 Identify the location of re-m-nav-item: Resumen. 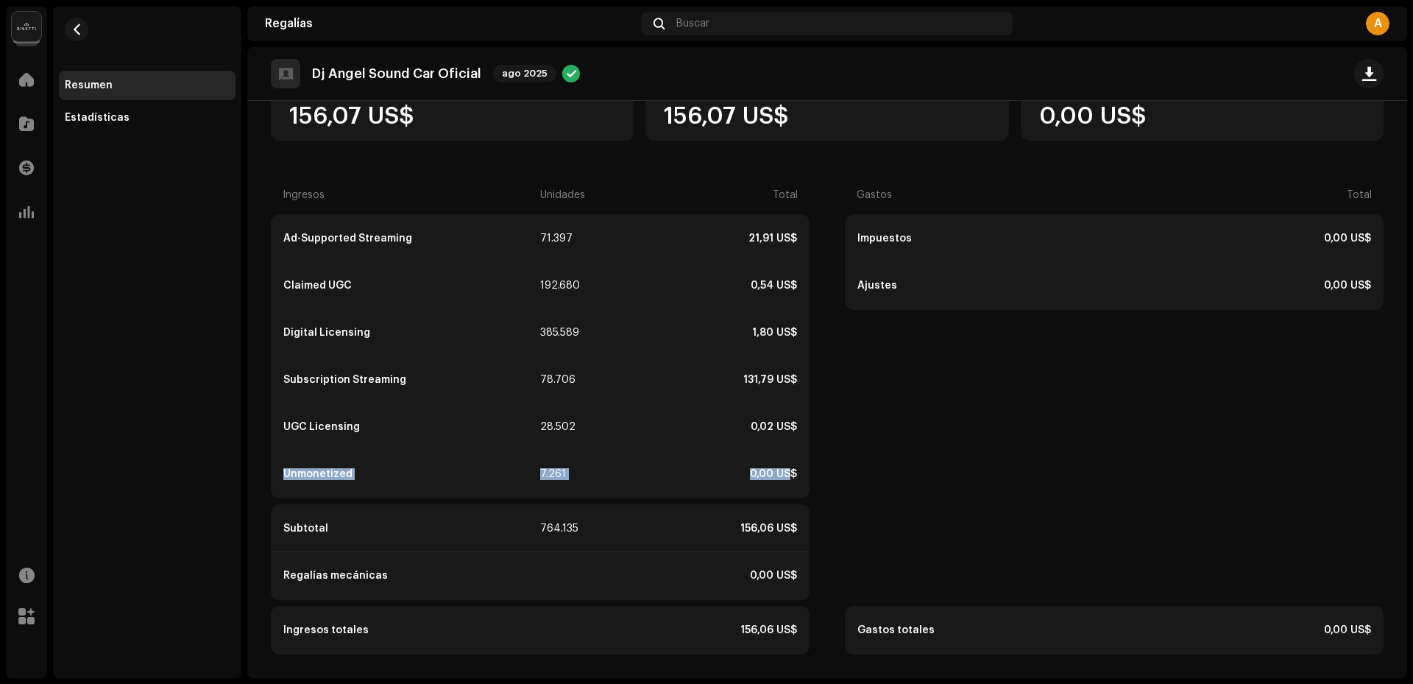
(147, 85).